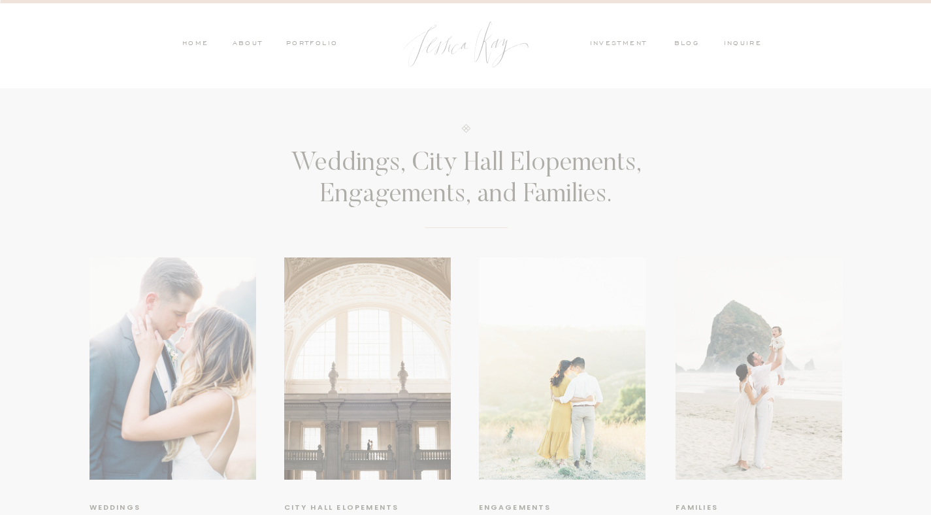  What do you see at coordinates (746, 44) in the screenshot?
I see `nav: inquire` at bounding box center [746, 44].